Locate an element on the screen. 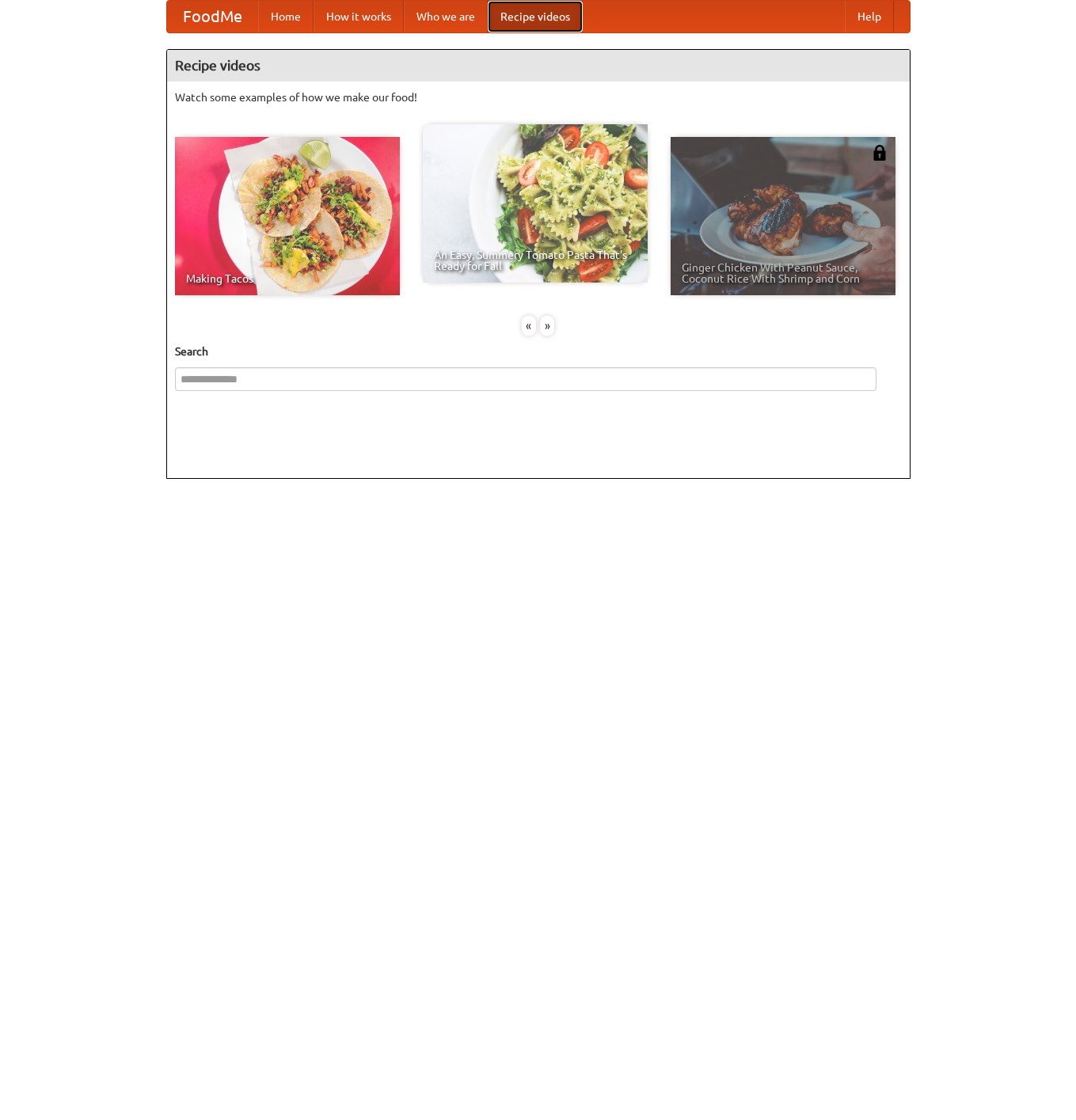 The height and width of the screenshot is (1120, 1076). h5: Search is located at coordinates (538, 352).